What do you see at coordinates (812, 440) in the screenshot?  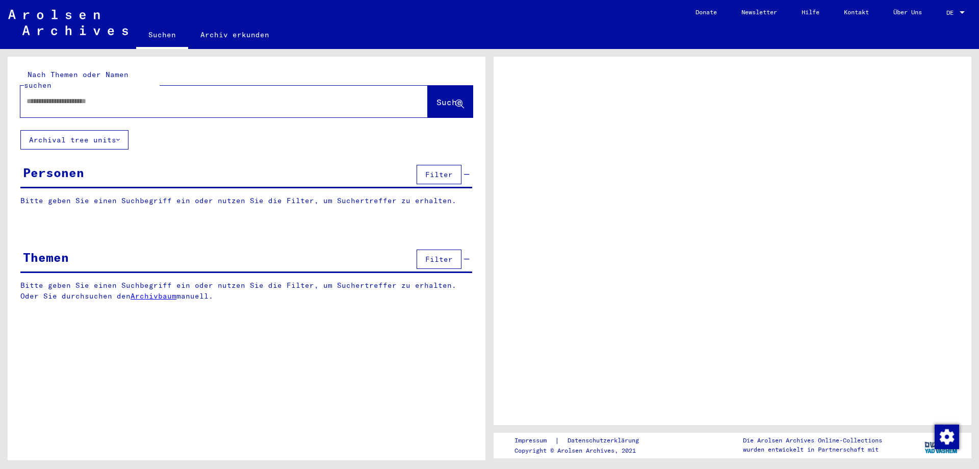 I see `p: Die Arolsen Archives Online-Collections` at bounding box center [812, 440].